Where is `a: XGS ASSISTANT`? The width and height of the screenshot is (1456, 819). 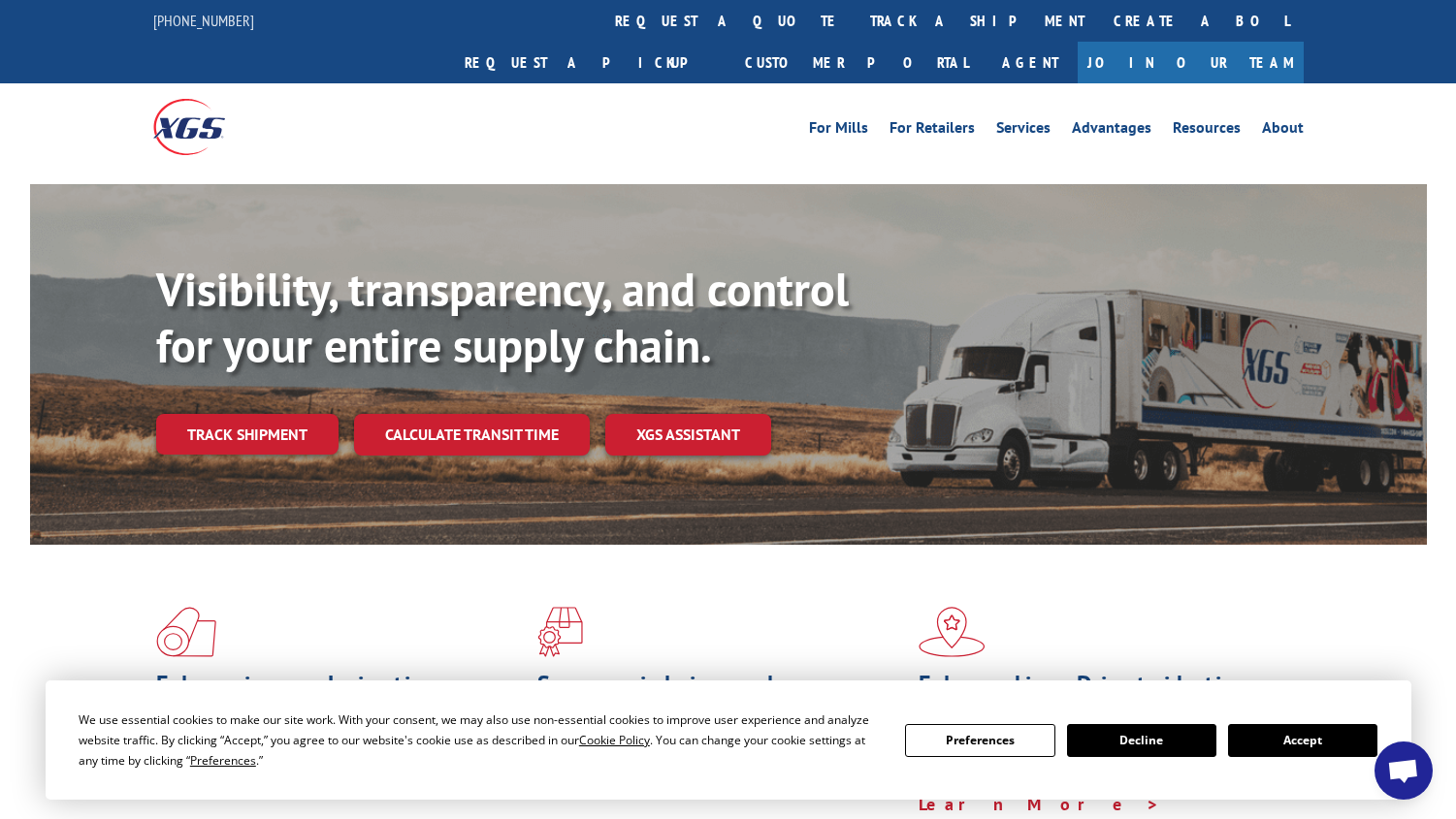 a: XGS ASSISTANT is located at coordinates (687, 434).